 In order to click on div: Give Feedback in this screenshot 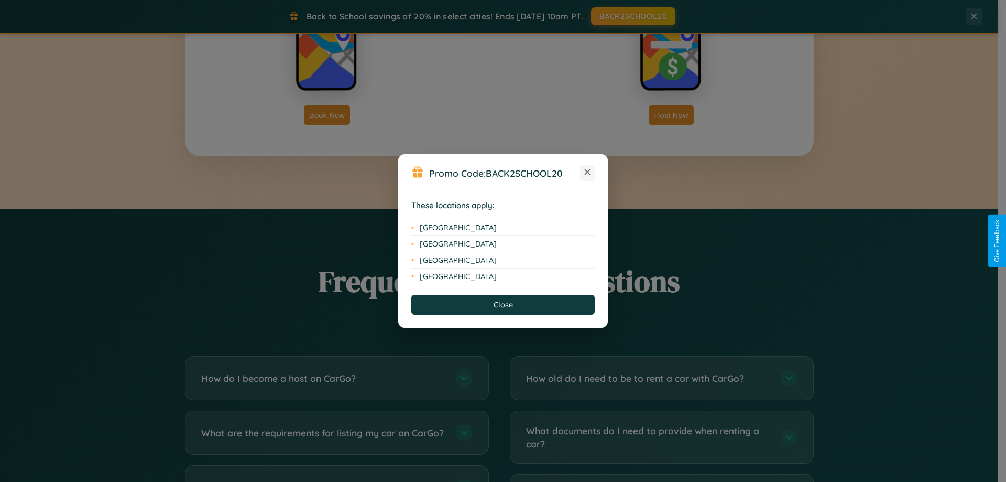, I will do `click(997, 241)`.